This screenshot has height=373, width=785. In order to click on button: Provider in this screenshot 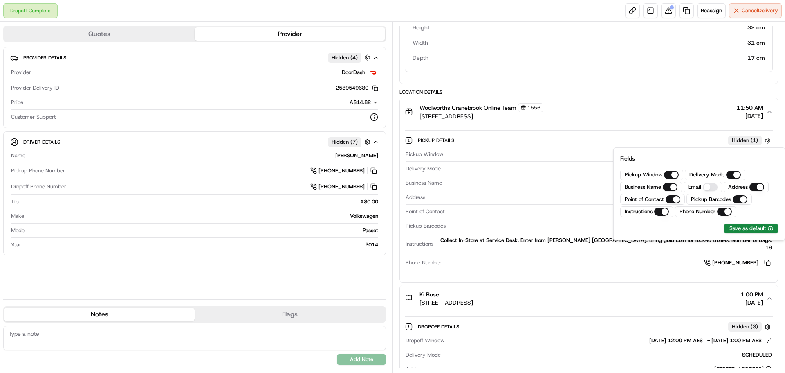, I will do `click(290, 34)`.